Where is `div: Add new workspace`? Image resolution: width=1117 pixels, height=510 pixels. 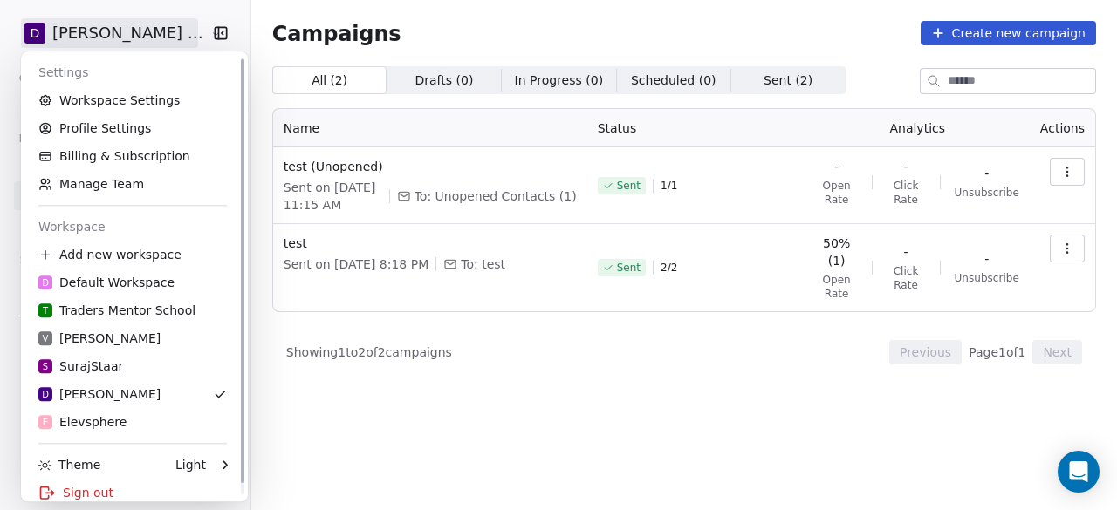 div: Add new workspace is located at coordinates (133, 255).